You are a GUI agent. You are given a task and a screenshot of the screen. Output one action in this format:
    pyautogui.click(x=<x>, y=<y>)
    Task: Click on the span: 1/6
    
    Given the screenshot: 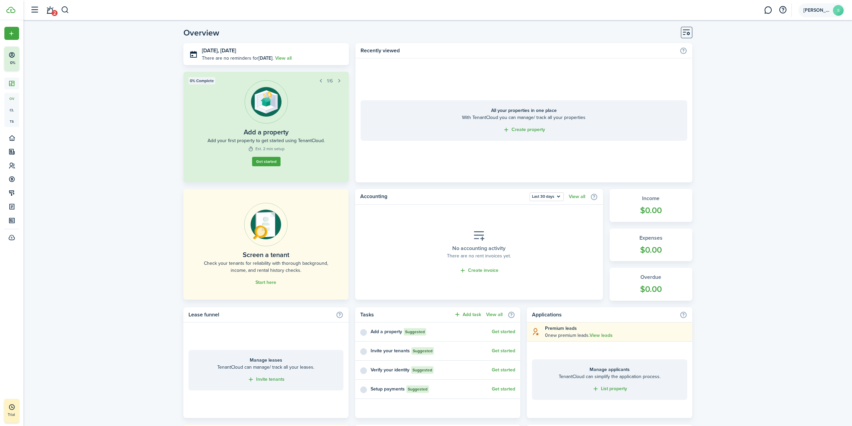 What is the action you would take?
    pyautogui.click(x=330, y=81)
    